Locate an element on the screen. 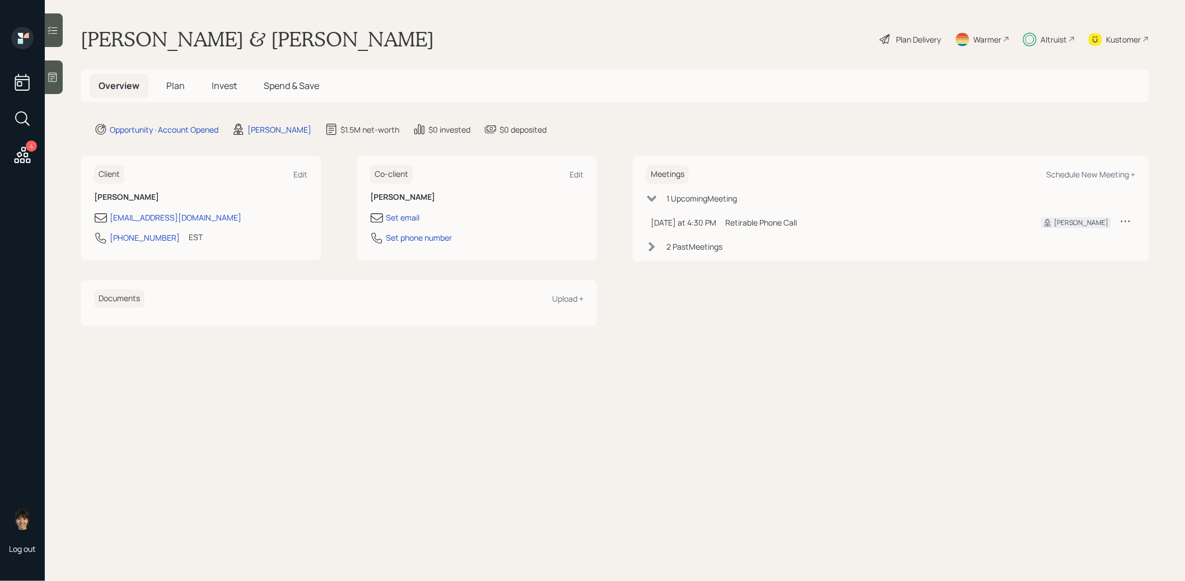  div: Opportunity · Account Opened is located at coordinates (164, 129).